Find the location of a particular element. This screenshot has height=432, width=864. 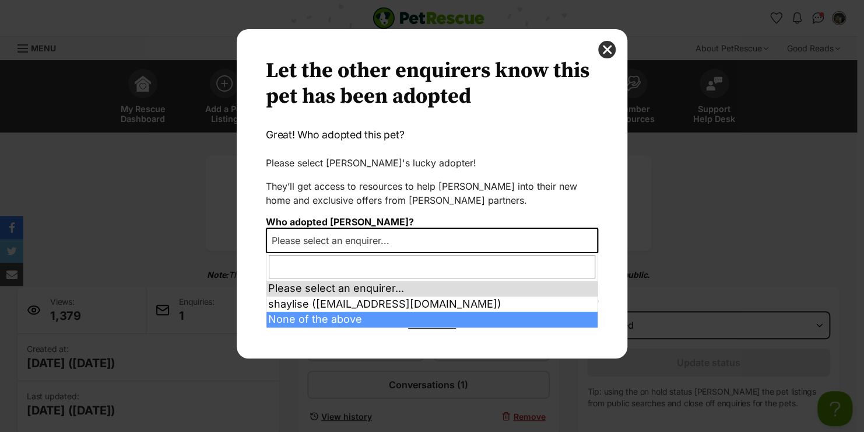

p: Great! Who adopted this pet? is located at coordinates (432, 135).